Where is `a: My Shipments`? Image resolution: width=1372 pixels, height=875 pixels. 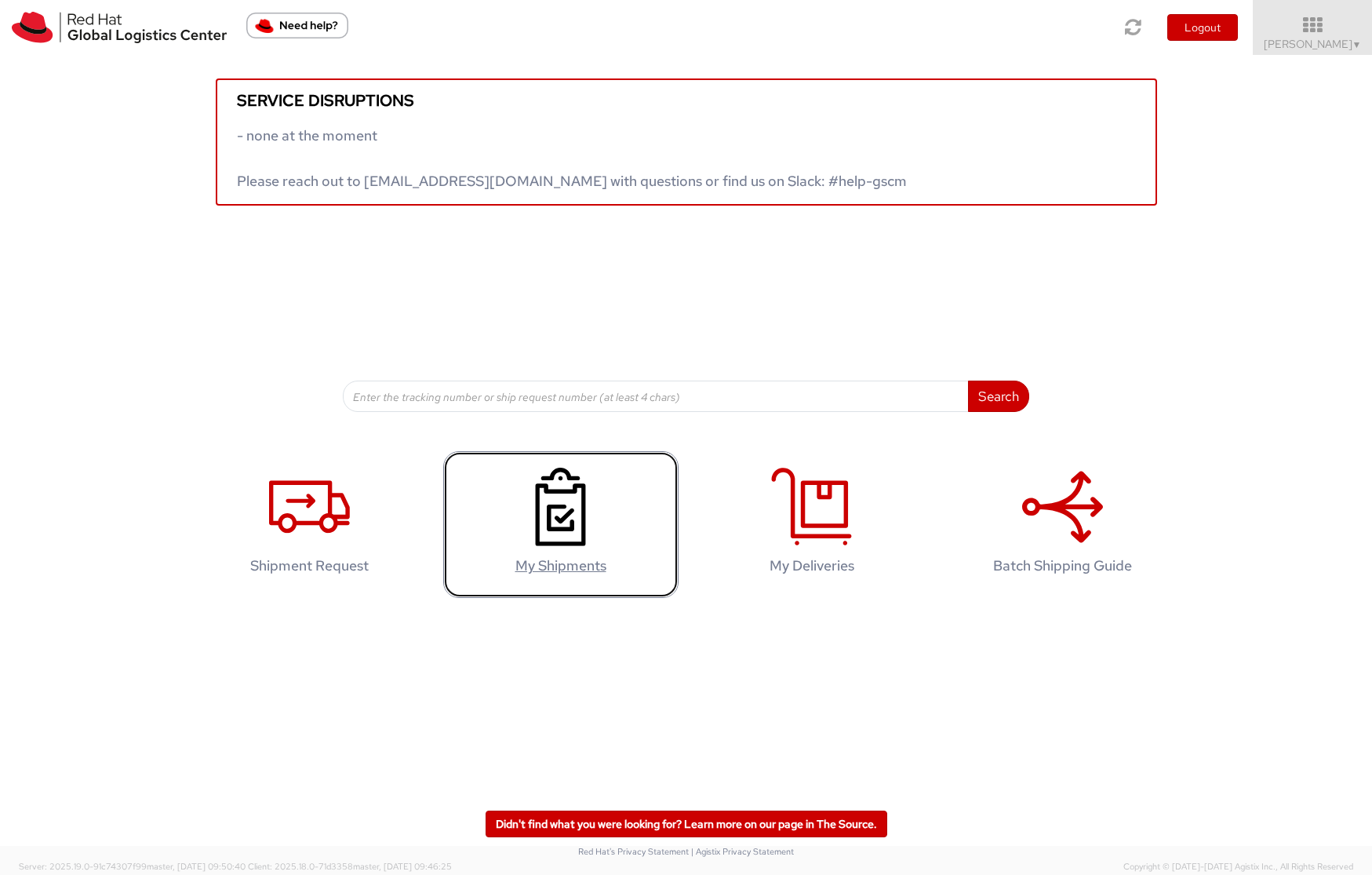
a: My Shipments is located at coordinates (561, 524).